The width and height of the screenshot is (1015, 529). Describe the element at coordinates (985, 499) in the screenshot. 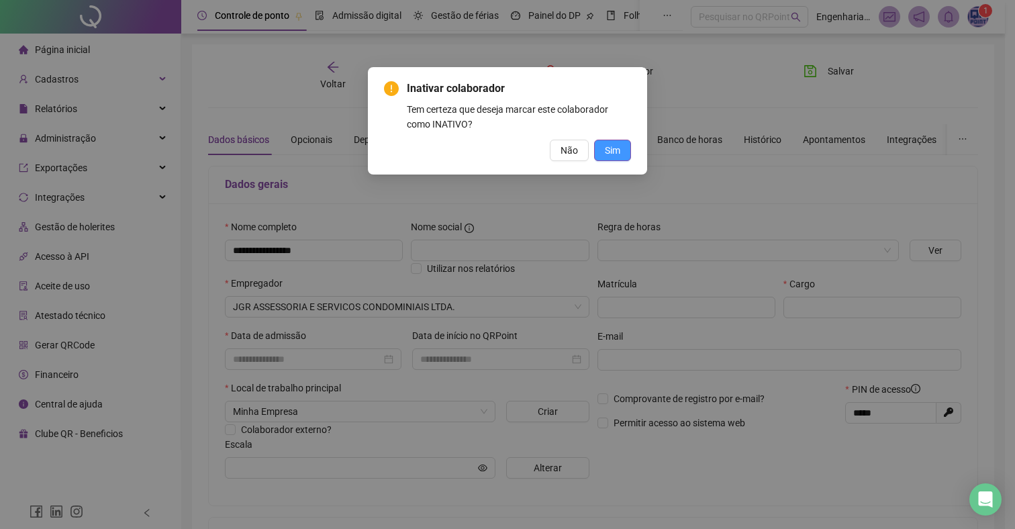

I see `div: Open Intercom Messenger` at that location.